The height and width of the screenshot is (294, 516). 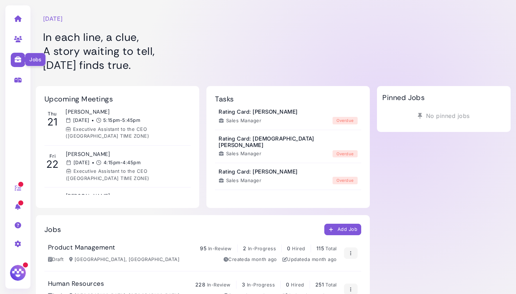 What do you see at coordinates (52, 114) in the screenshot?
I see `time: Thu` at bounding box center [52, 114].